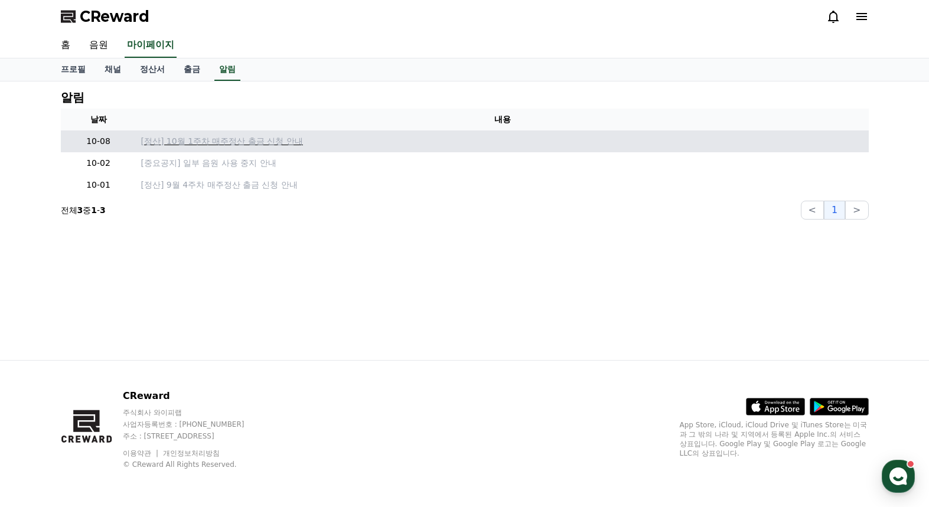  What do you see at coordinates (83, 210) in the screenshot?
I see `p: 전체 중 -` at bounding box center [83, 210].